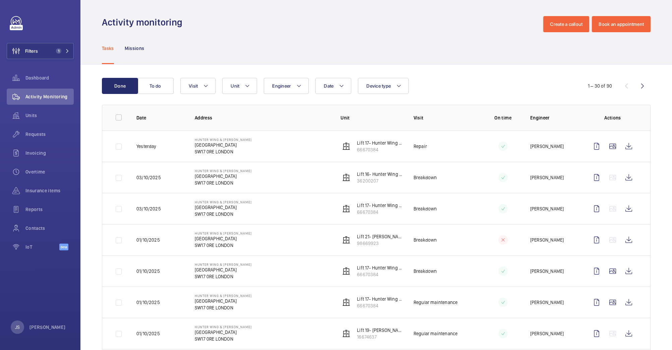  What do you see at coordinates (554, 118) in the screenshot?
I see `p: Engineer` at bounding box center [554, 118].